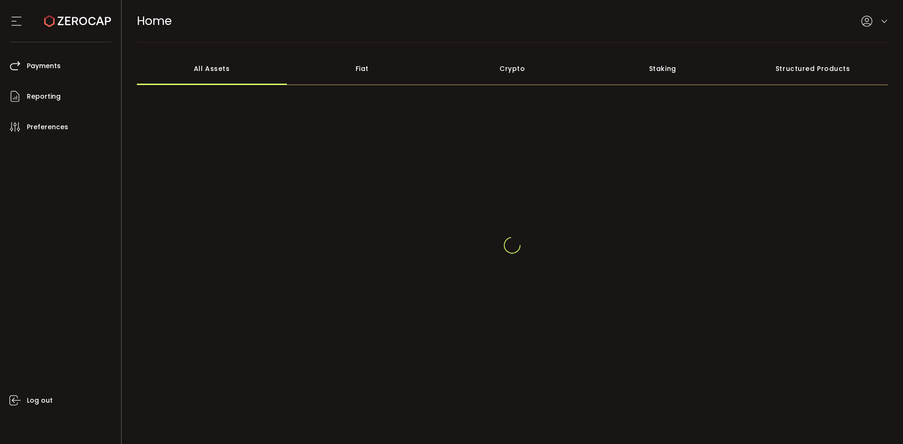 This screenshot has width=903, height=444. I want to click on span: Reporting, so click(44, 96).